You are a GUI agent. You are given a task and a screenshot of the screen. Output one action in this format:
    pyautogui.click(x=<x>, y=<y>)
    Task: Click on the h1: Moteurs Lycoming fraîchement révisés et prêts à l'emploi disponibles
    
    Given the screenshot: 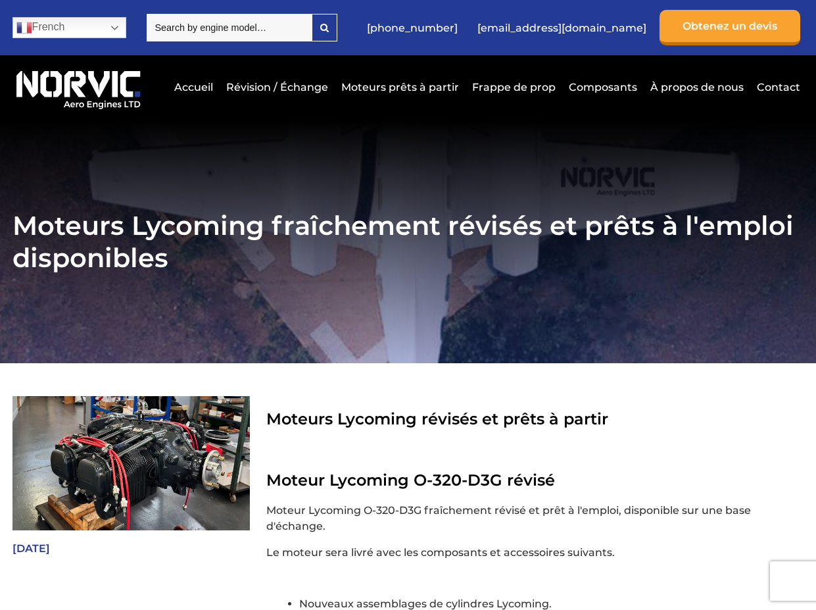 What is the action you would take?
    pyautogui.click(x=408, y=241)
    